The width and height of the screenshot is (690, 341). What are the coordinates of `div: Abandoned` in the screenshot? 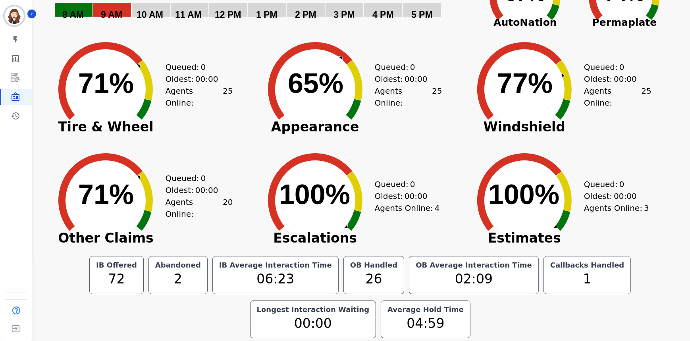 It's located at (178, 265).